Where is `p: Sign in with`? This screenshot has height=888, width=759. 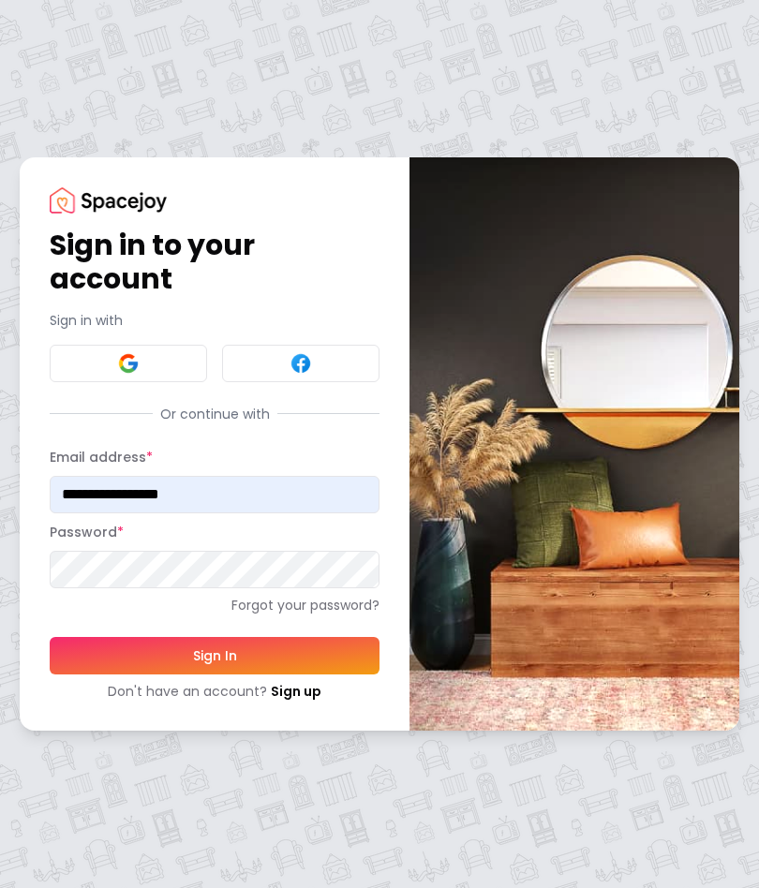 p: Sign in with is located at coordinates (215, 321).